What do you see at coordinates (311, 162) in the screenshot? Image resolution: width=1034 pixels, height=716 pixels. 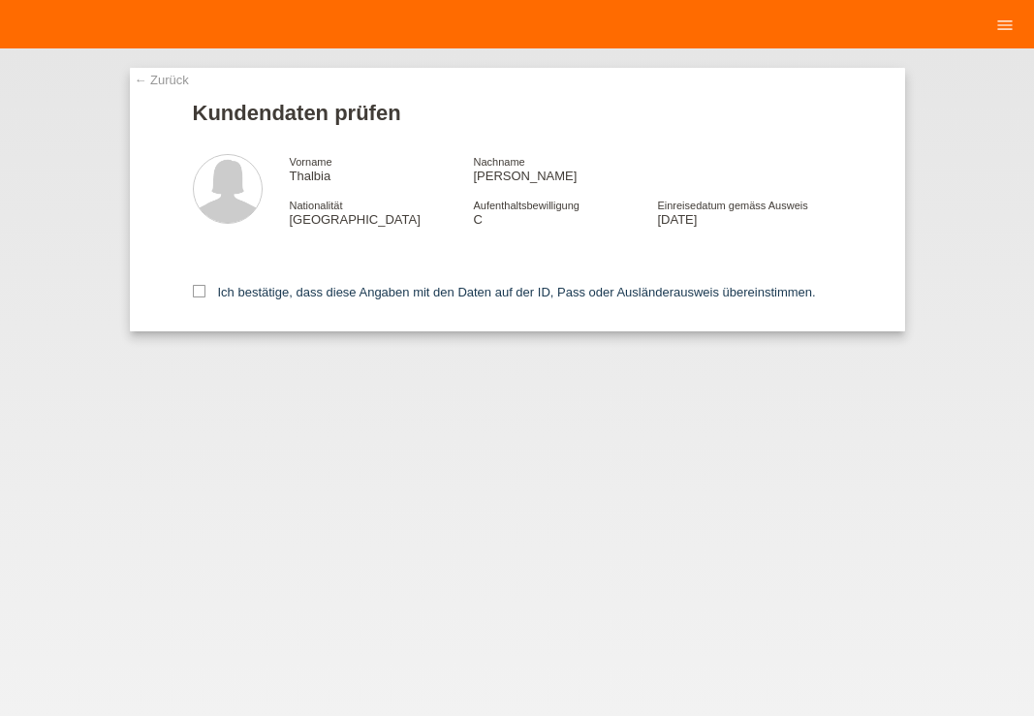 I see `span: Vorname` at bounding box center [311, 162].